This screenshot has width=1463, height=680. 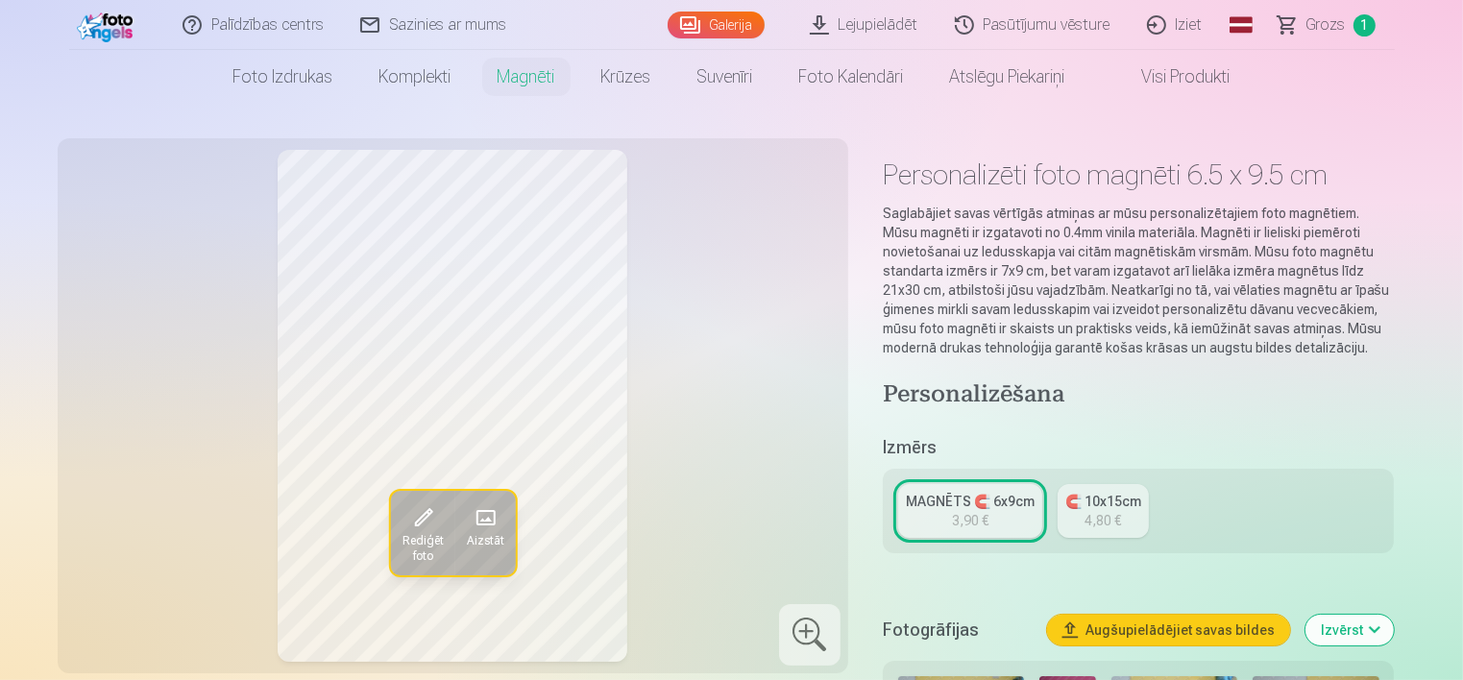 What do you see at coordinates (958, 630) in the screenshot?
I see `h5: Fotogrāfijas` at bounding box center [958, 630].